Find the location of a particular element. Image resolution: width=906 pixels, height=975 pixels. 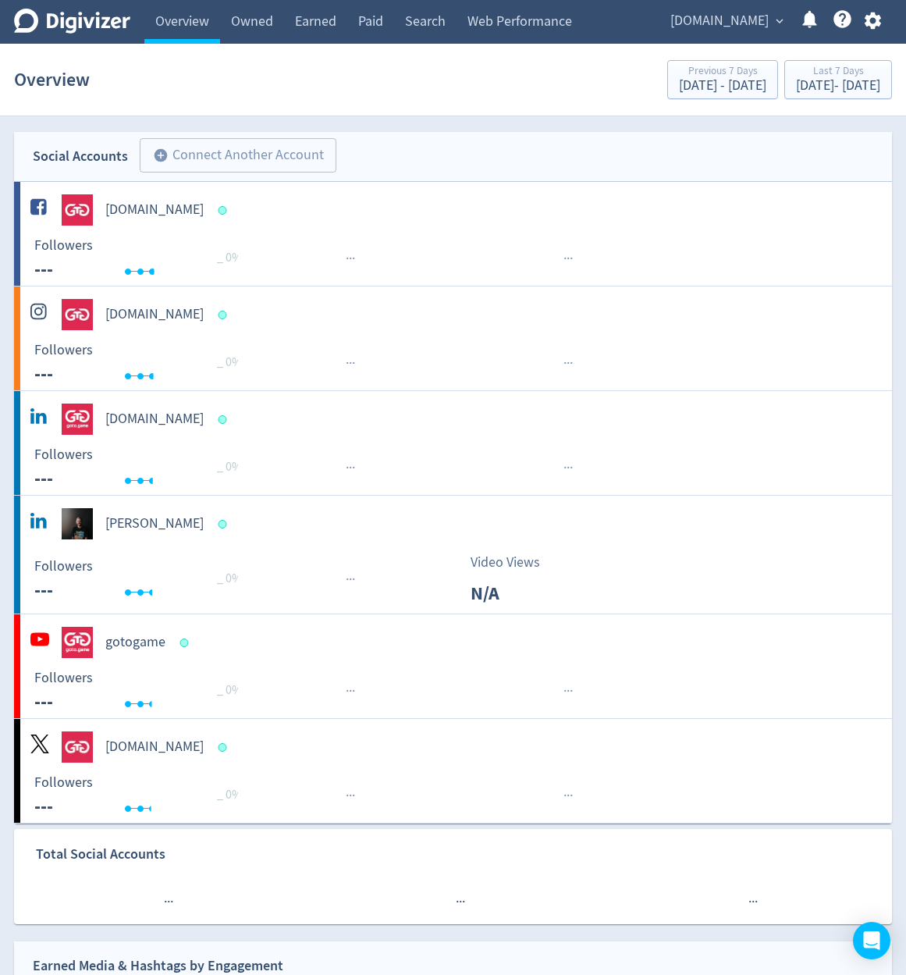

span: expand_more is located at coordinates (780, 21).